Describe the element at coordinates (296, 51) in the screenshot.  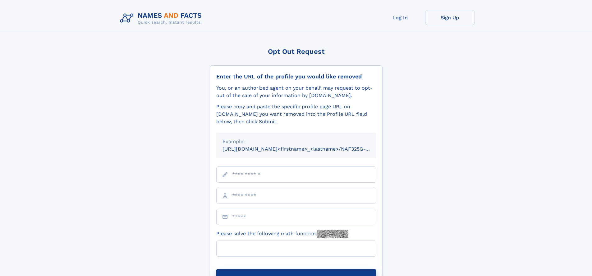
I see `div: Opt Out Request` at that location.